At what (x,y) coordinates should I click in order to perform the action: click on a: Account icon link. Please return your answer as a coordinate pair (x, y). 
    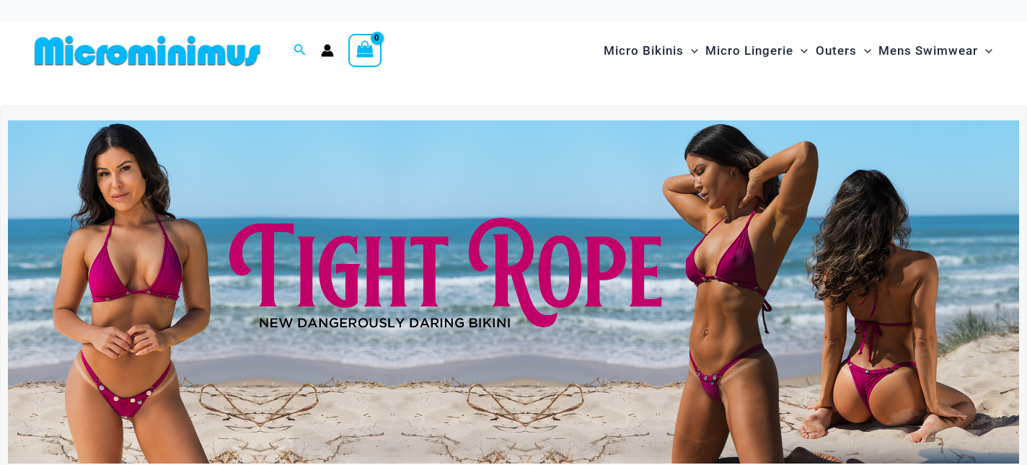
    Looking at the image, I should click on (327, 50).